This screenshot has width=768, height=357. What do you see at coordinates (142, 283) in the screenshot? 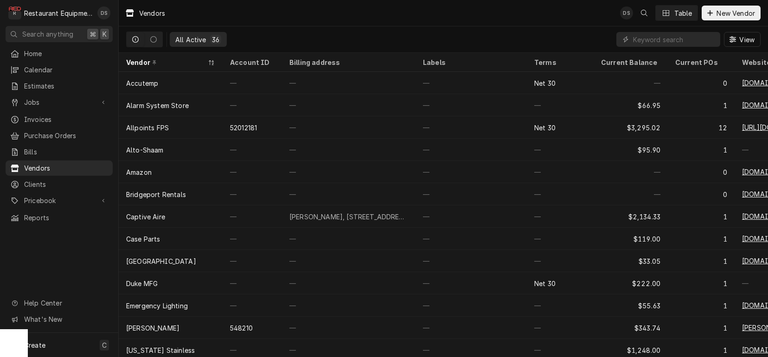
I see `div: Duke MFG` at bounding box center [142, 283].